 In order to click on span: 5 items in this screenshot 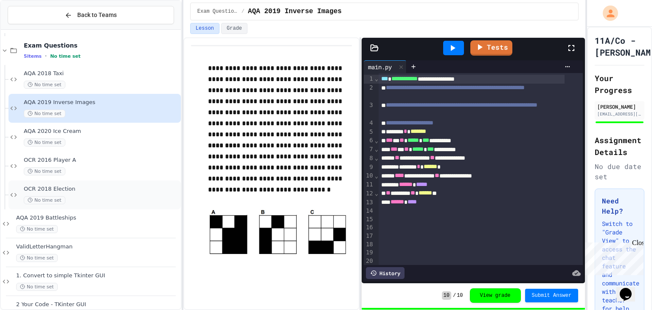, I will do `click(33, 56)`.